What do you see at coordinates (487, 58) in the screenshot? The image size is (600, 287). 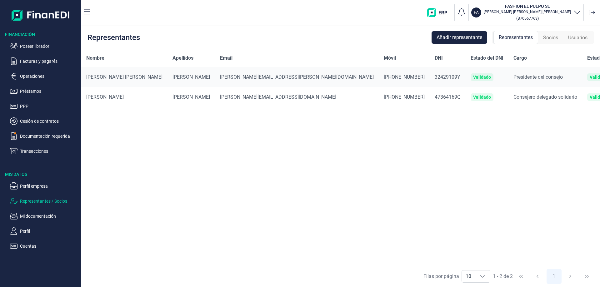 I see `span: Estado del DNI` at bounding box center [487, 58].